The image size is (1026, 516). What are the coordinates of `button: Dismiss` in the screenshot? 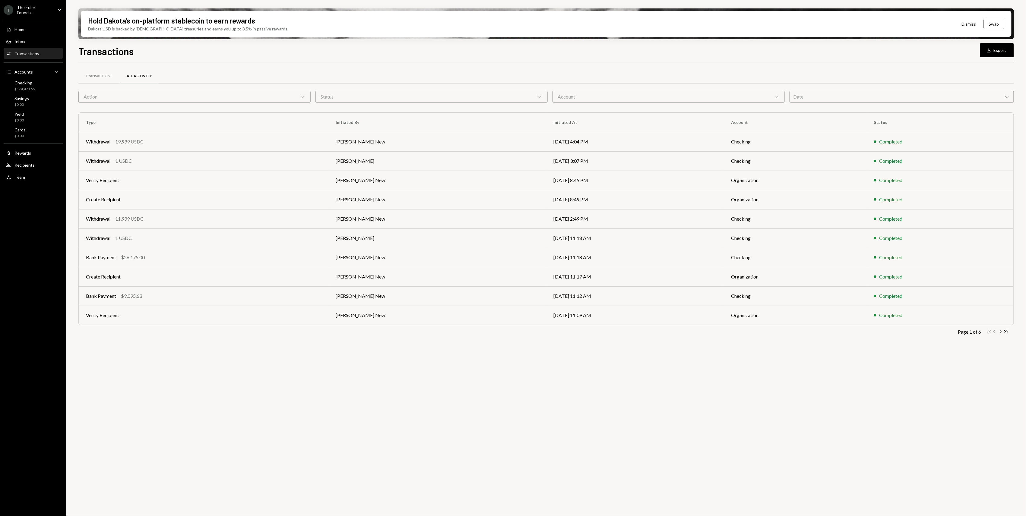 It's located at (969, 24).